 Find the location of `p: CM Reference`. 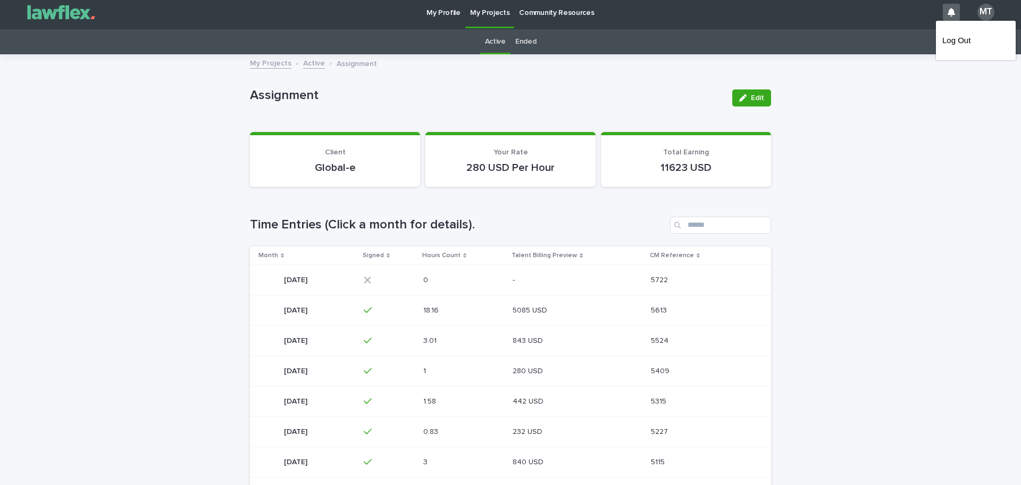

p: CM Reference is located at coordinates (672, 255).